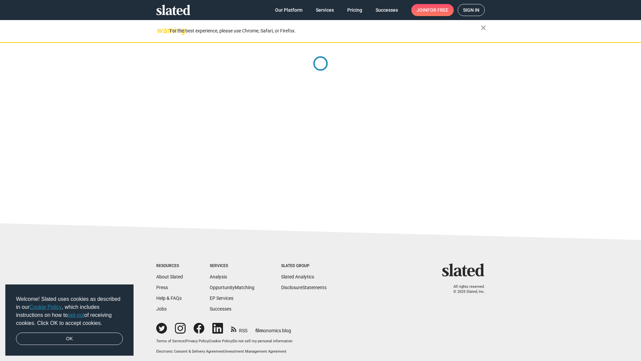  What do you see at coordinates (162, 287) in the screenshot?
I see `a: Press` at bounding box center [162, 287].